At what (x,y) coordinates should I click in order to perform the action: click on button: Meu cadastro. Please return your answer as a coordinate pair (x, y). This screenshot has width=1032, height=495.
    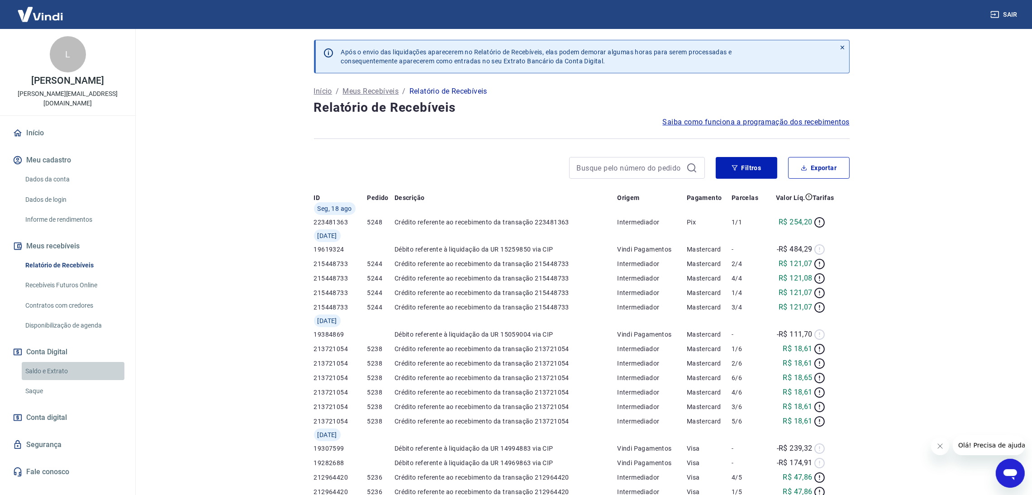
    Looking at the image, I should click on (67, 160).